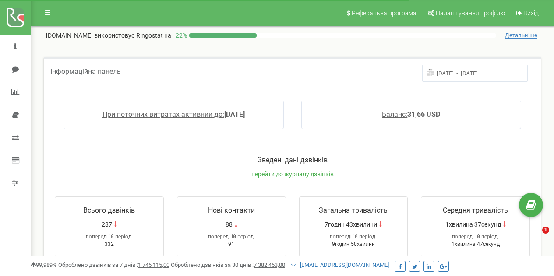 This screenshot has height=276, width=554. What do you see at coordinates (229, 224) in the screenshot?
I see `span: 88` at bounding box center [229, 224].